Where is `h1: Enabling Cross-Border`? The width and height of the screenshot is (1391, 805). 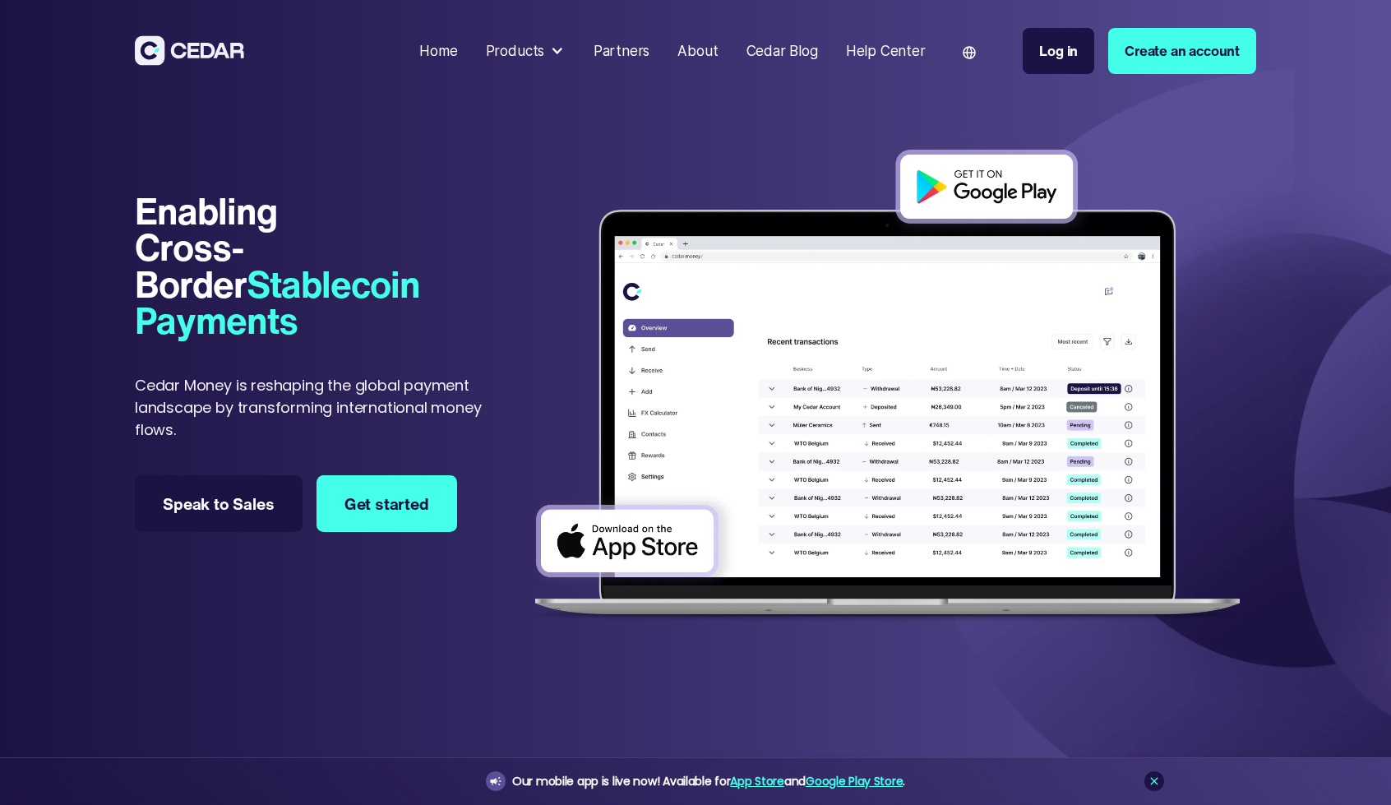 h1: Enabling Cross-Border is located at coordinates (250, 266).